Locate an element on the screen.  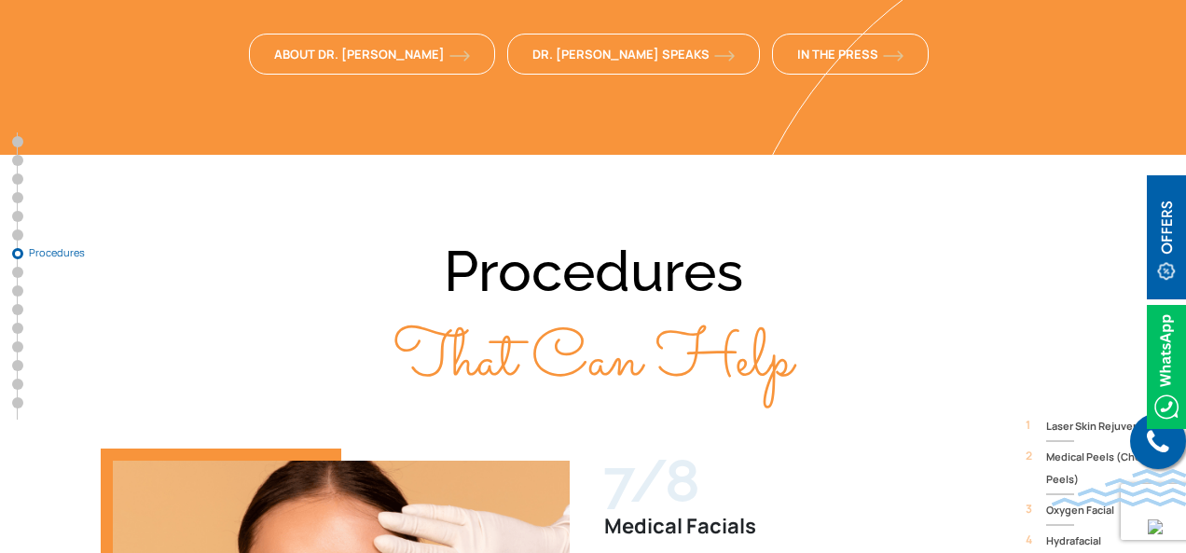
span: 2 is located at coordinates (1029, 456).